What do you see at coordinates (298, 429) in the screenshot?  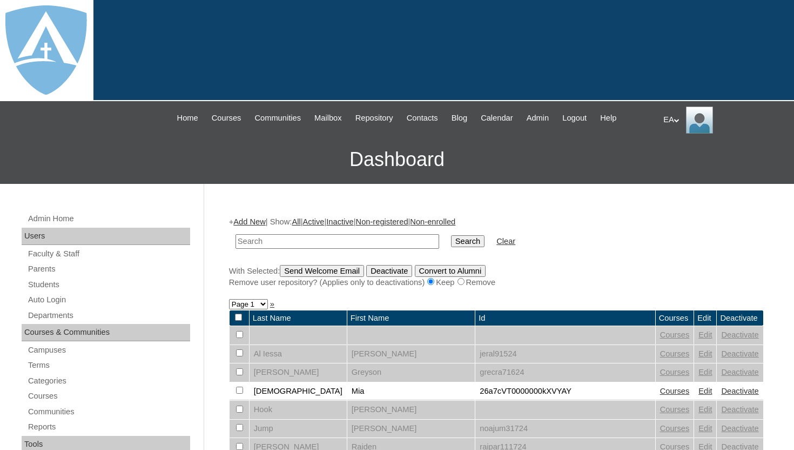 I see `td: Jump` at bounding box center [298, 429].